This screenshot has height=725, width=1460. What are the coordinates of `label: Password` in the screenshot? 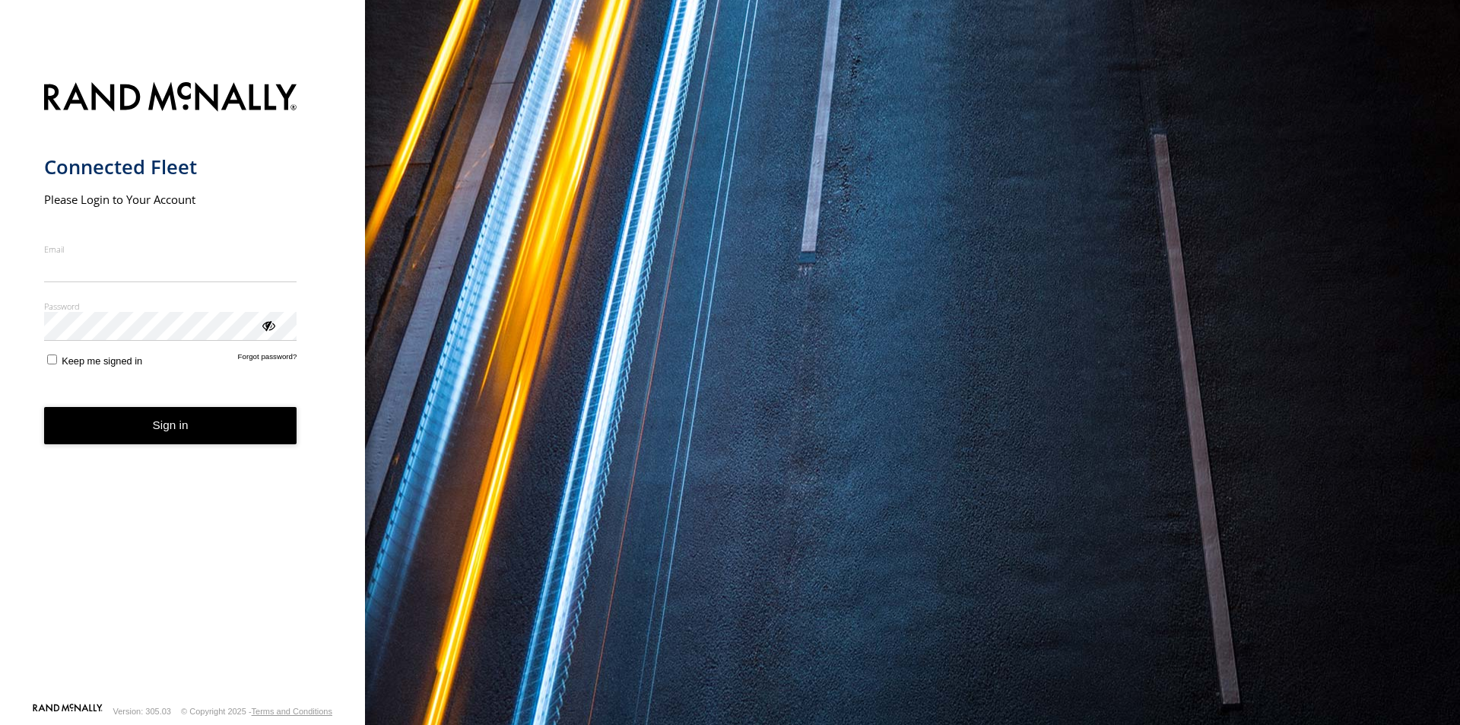 It's located at (170, 306).